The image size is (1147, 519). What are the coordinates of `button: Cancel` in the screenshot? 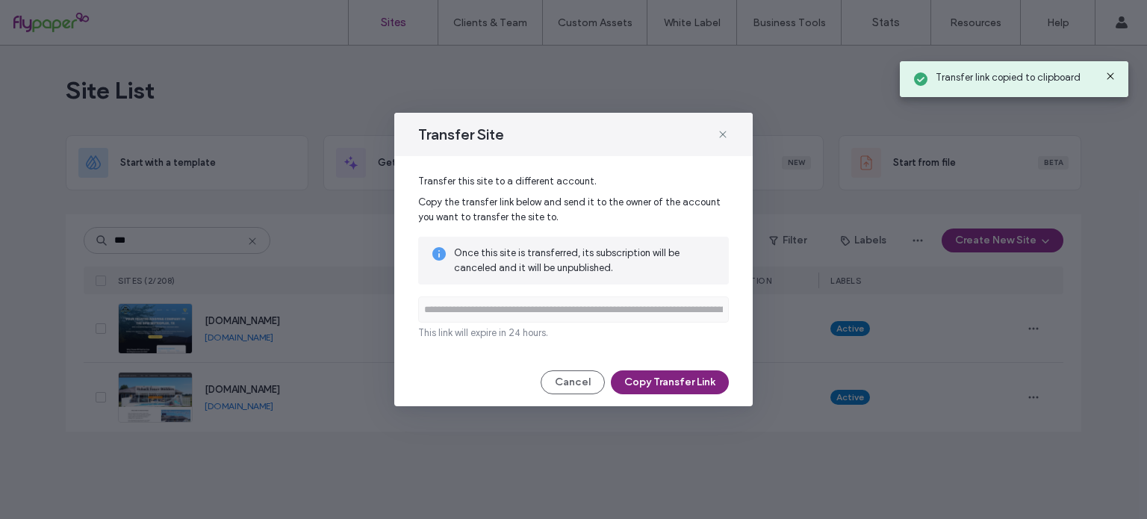 It's located at (573, 382).